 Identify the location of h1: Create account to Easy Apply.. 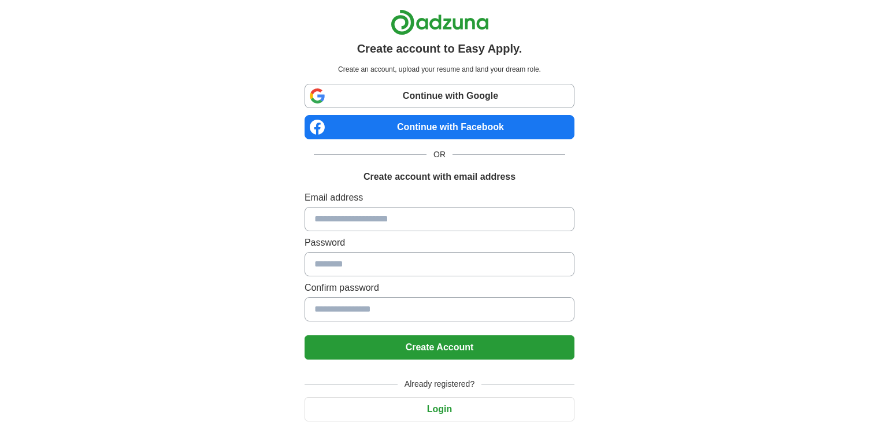
(440, 49).